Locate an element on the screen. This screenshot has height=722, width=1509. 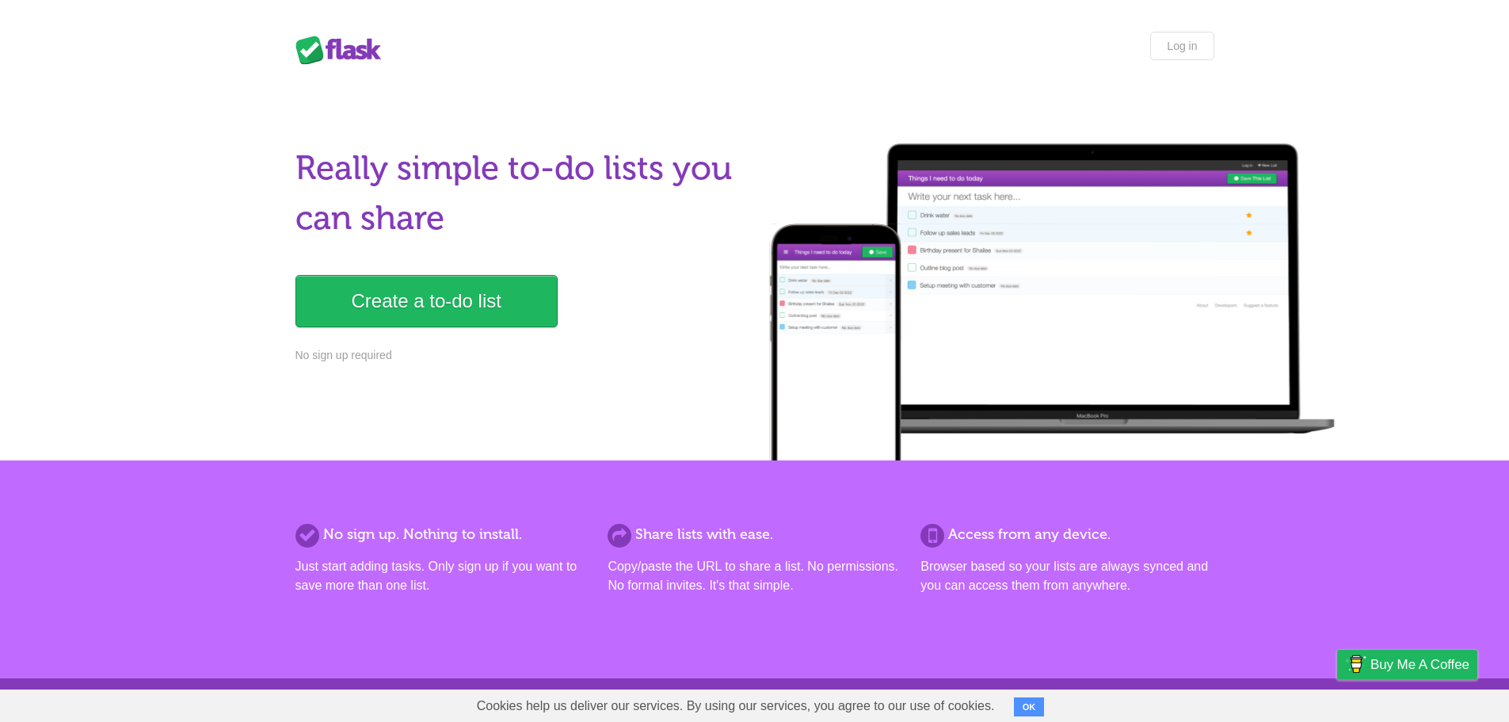
p: No sign up required is located at coordinates (520, 355).